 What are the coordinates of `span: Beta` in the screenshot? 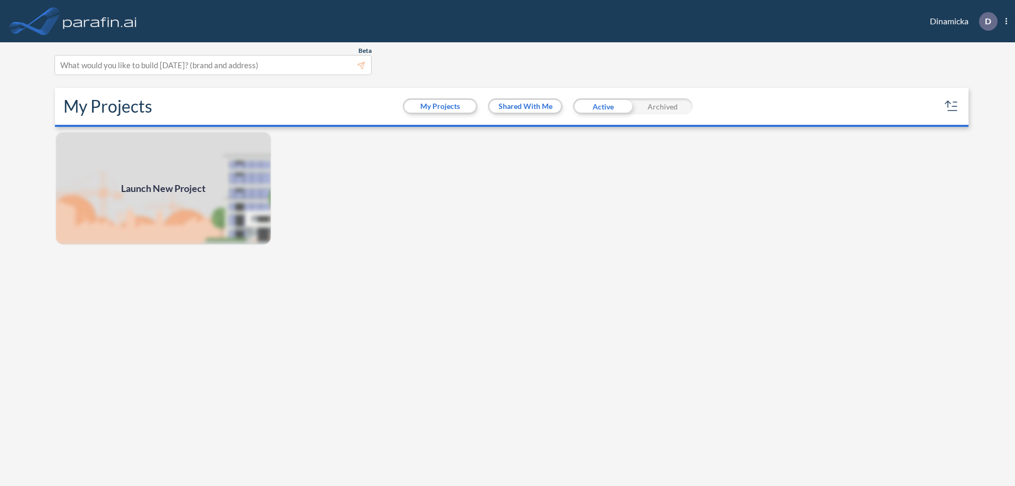 It's located at (365, 51).